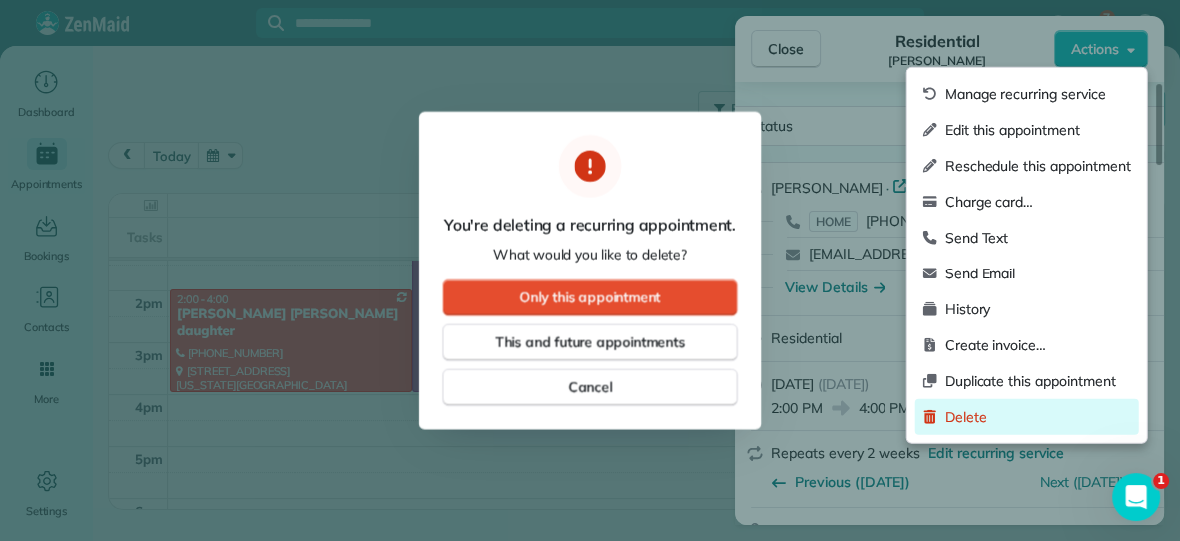 The image size is (1180, 541). What do you see at coordinates (589, 298) in the screenshot?
I see `button: Only this appointment` at bounding box center [589, 298].